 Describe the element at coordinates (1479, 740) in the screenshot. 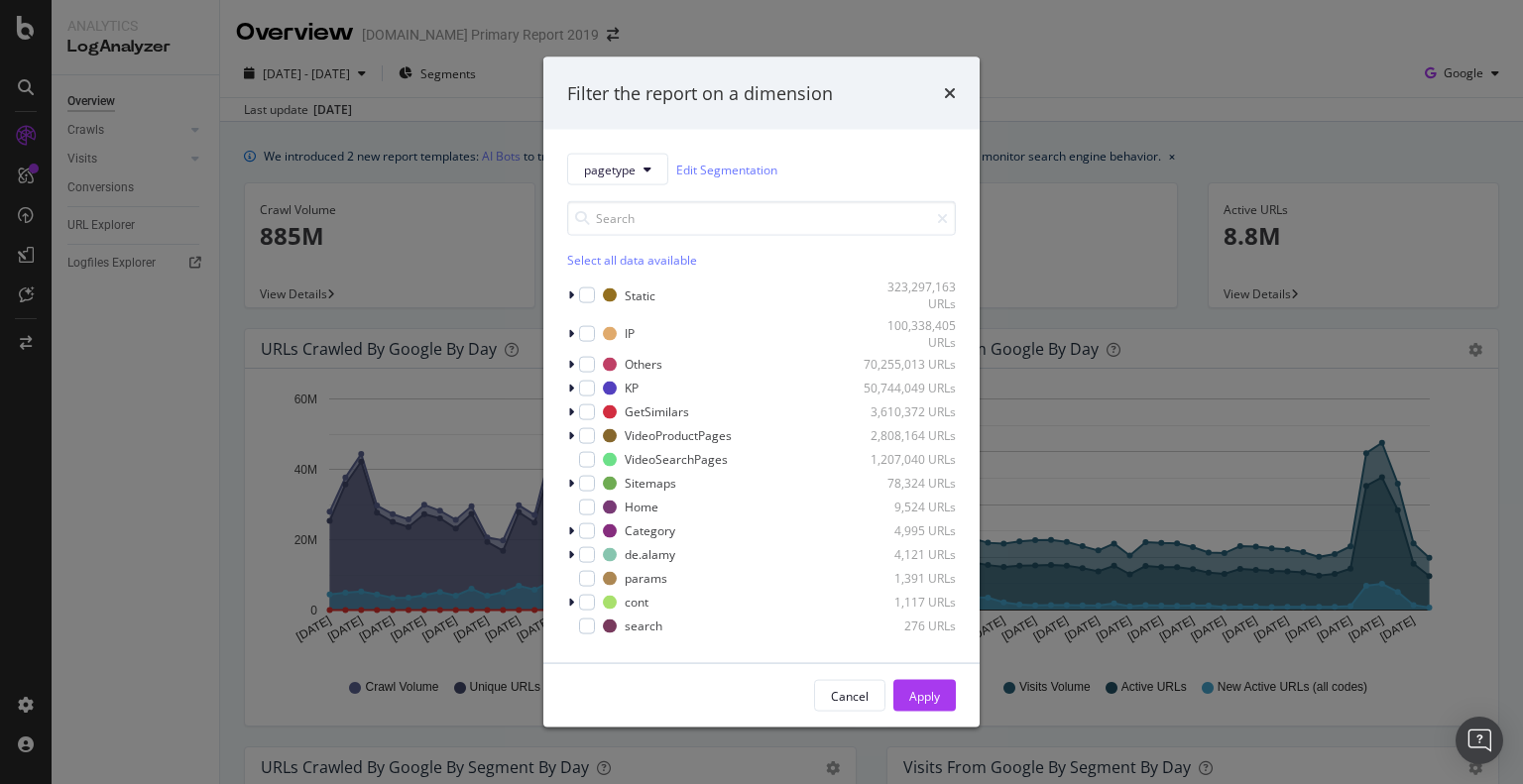

I see `div: Open Intercom Messenger` at that location.